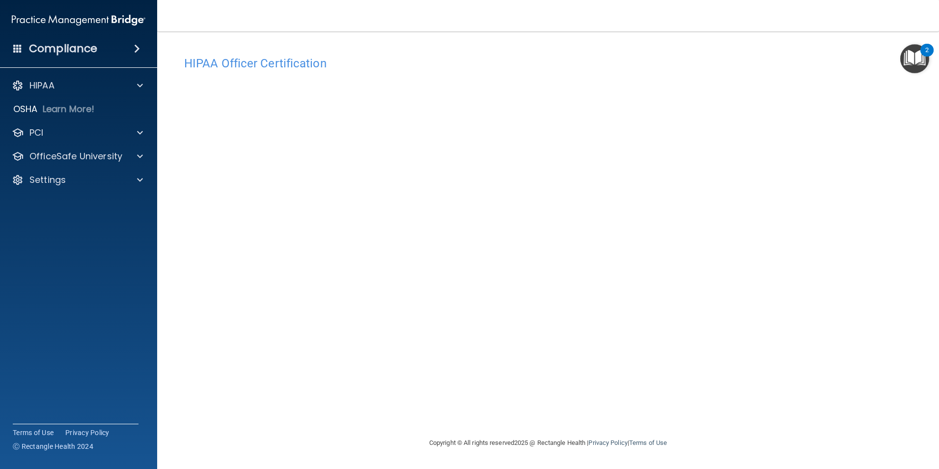 The height and width of the screenshot is (469, 939). What do you see at coordinates (48, 180) in the screenshot?
I see `p: Settings` at bounding box center [48, 180].